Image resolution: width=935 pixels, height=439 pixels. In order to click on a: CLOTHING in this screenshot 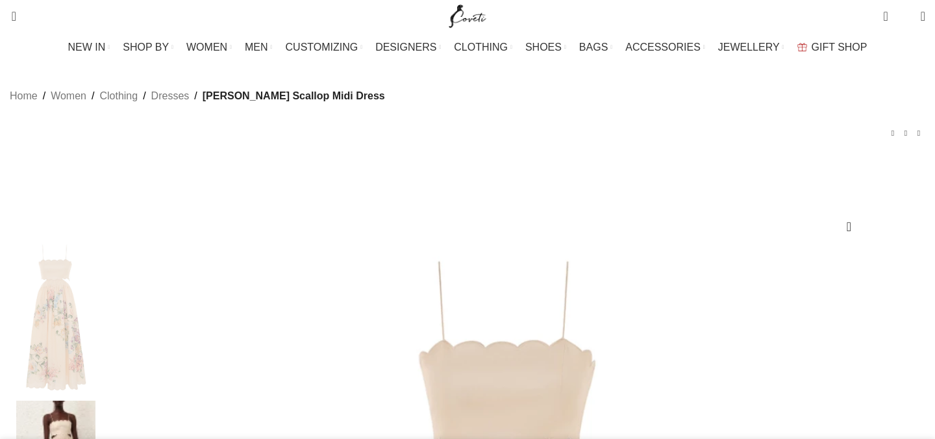, I will do `click(483, 47)`.